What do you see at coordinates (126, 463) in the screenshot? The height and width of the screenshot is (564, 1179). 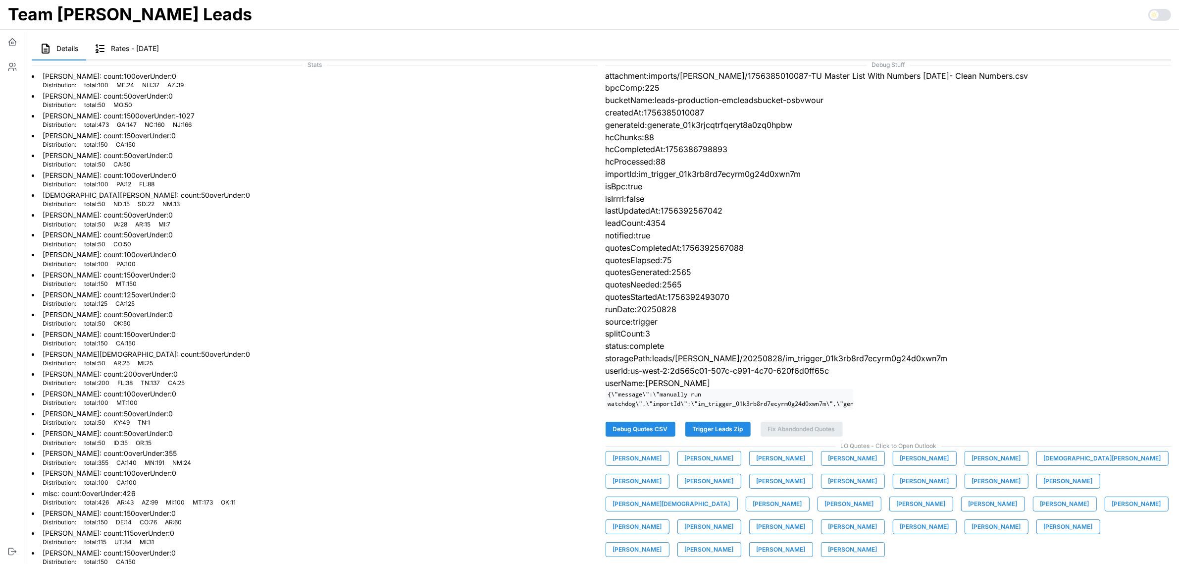 I see `p: CA : 140` at bounding box center [126, 463].